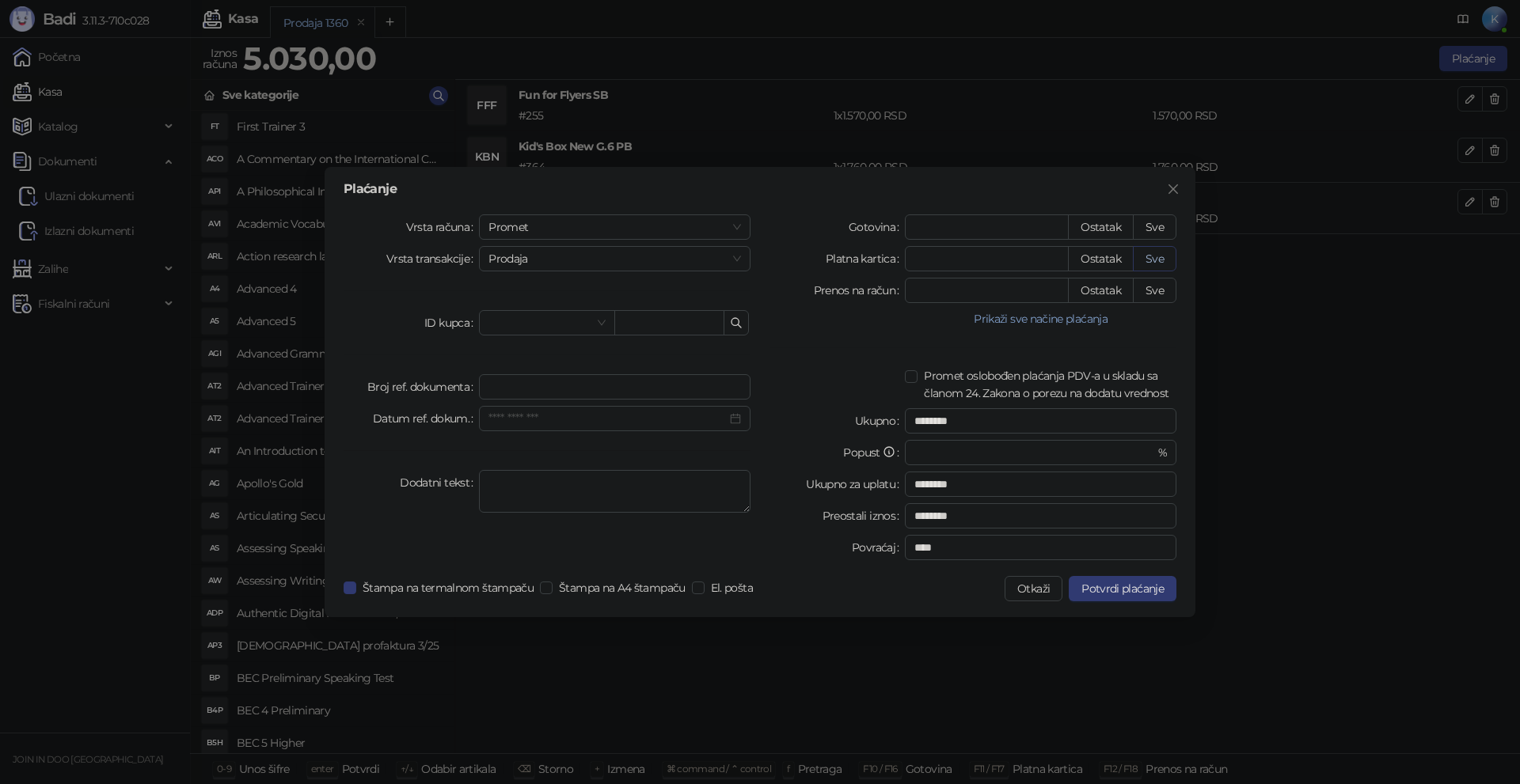  Describe the element at coordinates (1033, 588) in the screenshot. I see `button: Otkaži` at that location.